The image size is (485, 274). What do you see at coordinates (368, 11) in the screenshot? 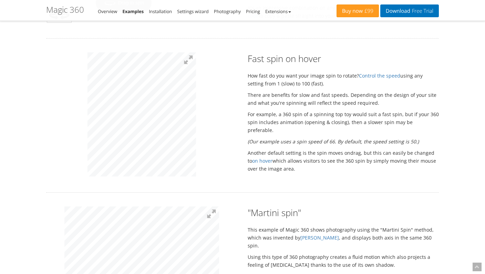
I see `span: £99` at bounding box center [368, 11].